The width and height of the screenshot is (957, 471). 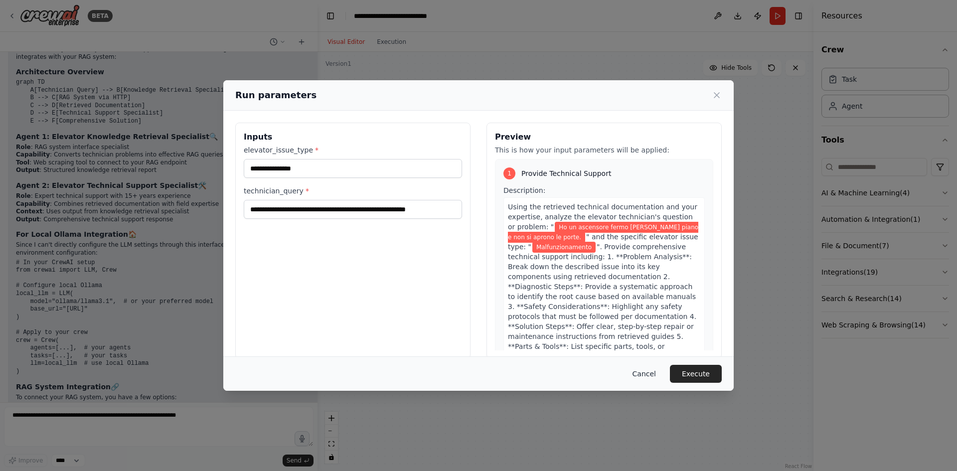 What do you see at coordinates (564, 247) in the screenshot?
I see `span: Variable: elevator_issue_type` at bounding box center [564, 247].